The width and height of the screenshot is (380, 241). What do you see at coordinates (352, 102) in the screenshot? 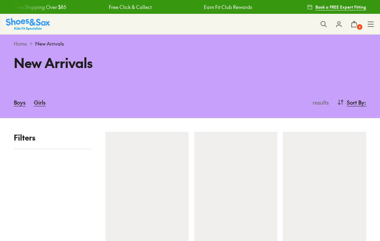
I see `button: Sort By:` at bounding box center [352, 102].